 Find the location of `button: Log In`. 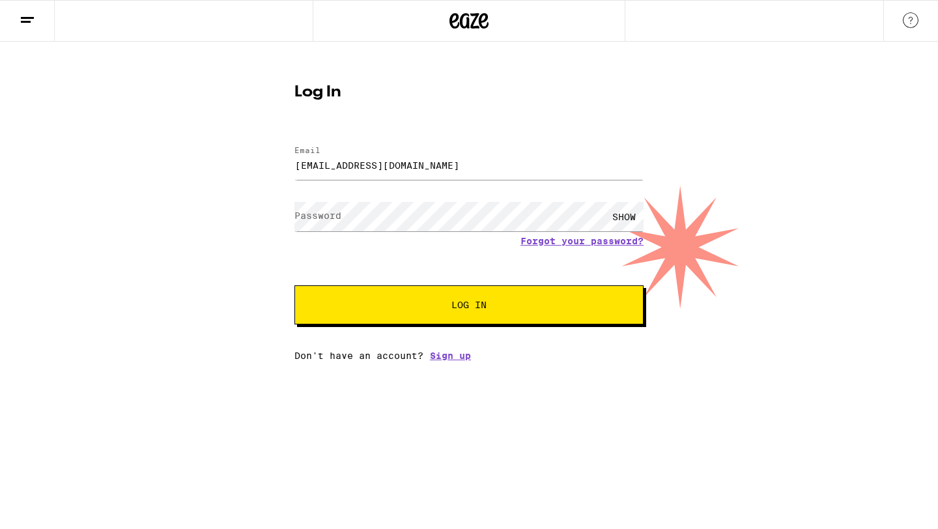

button: Log In is located at coordinates (469, 305).